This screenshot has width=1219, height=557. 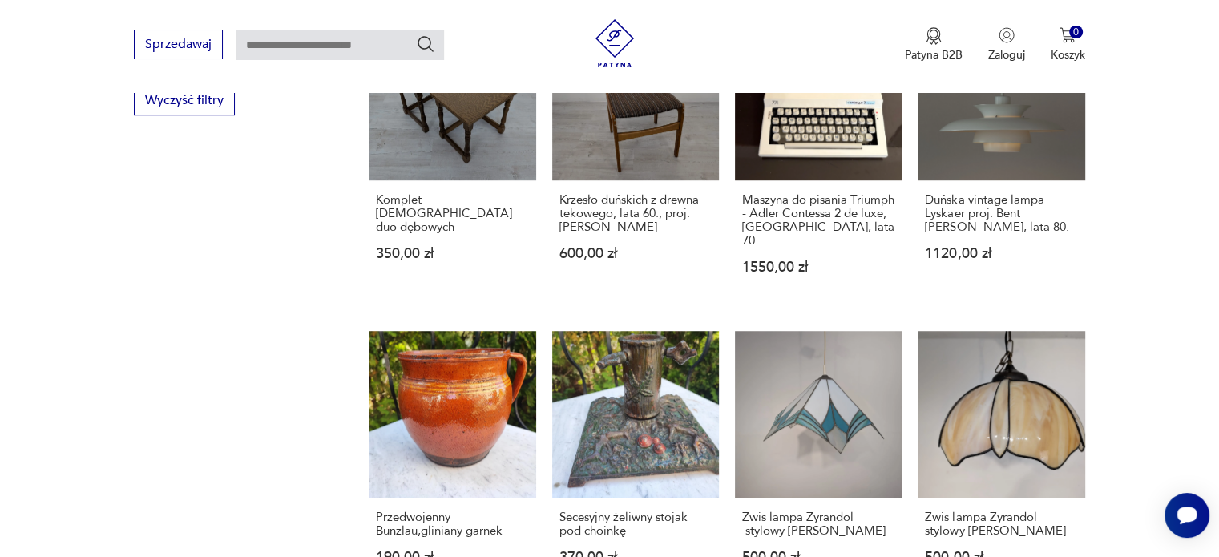 What do you see at coordinates (178, 46) in the screenshot?
I see `a: Sprzedawaj` at bounding box center [178, 46].